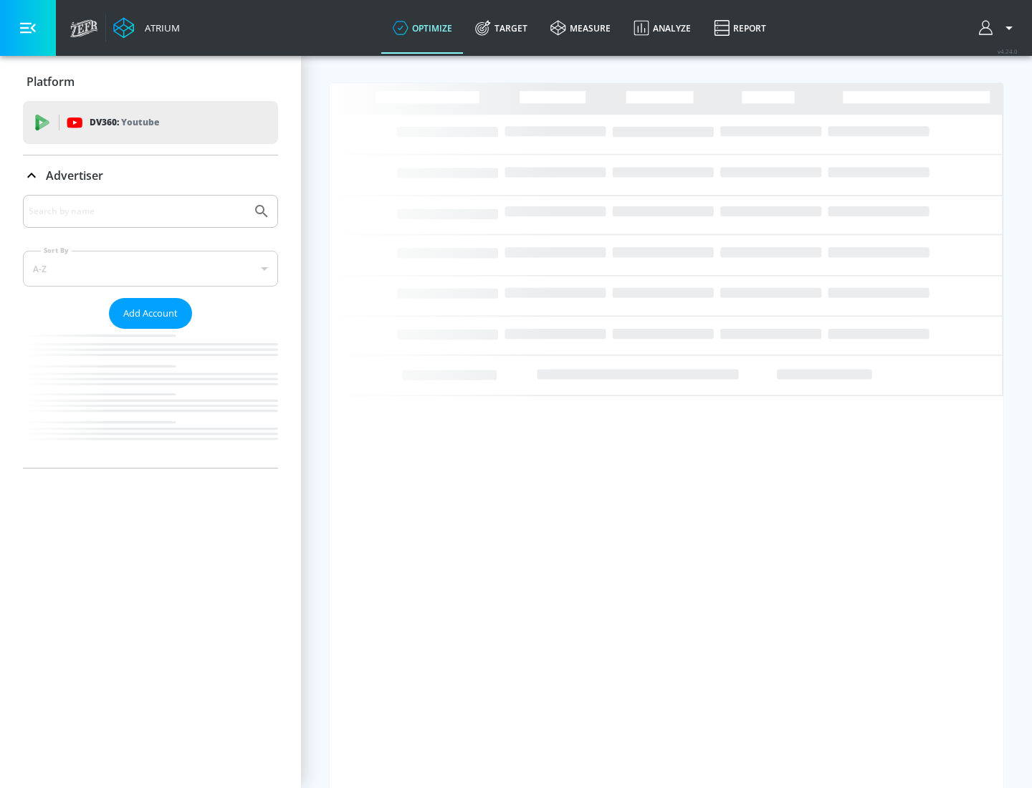  Describe the element at coordinates (662, 28) in the screenshot. I see `a: Analyze` at that location.